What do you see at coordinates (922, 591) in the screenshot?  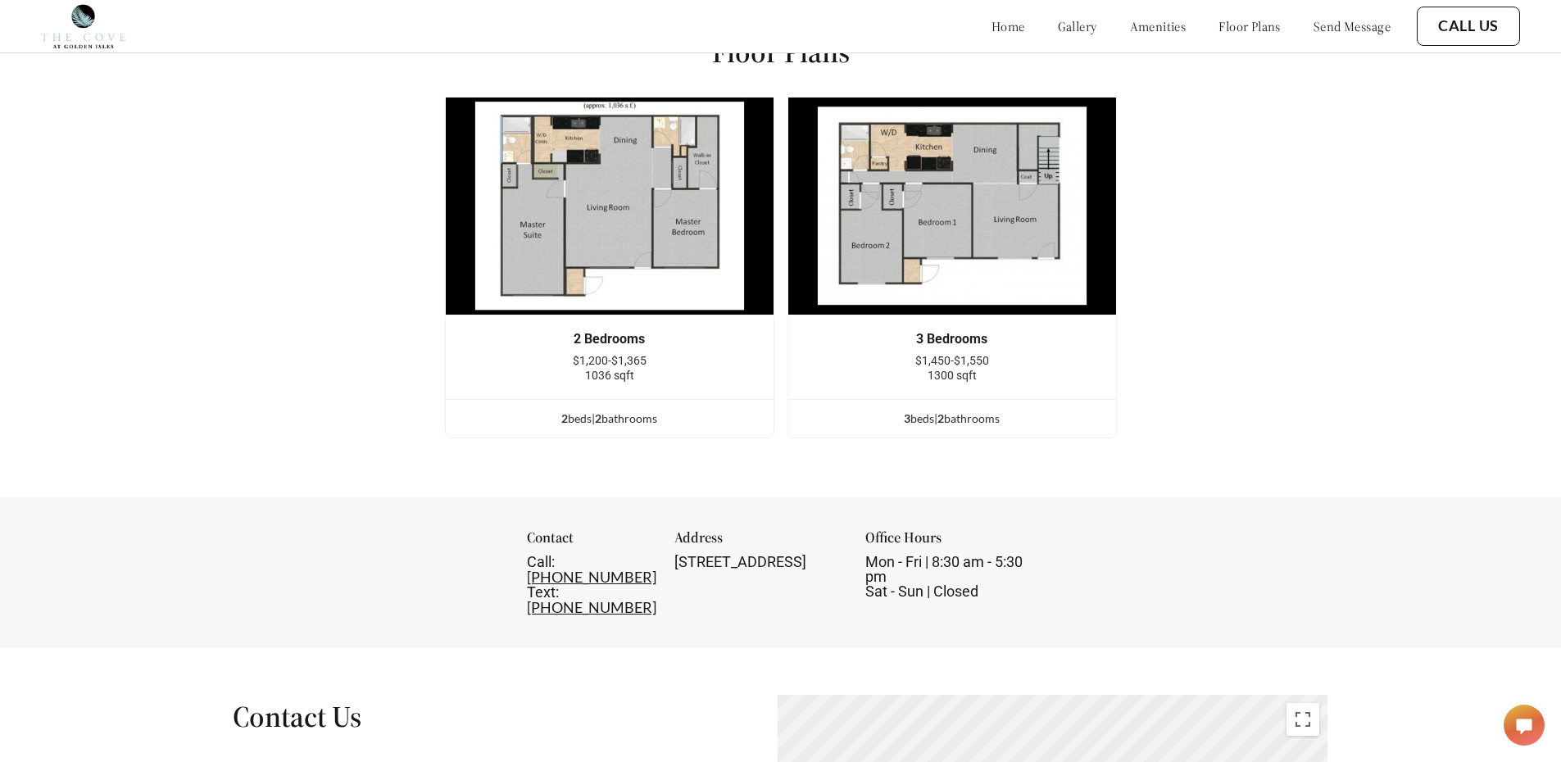 I see `span: Sat - Sun | Closed` at bounding box center [922, 591].